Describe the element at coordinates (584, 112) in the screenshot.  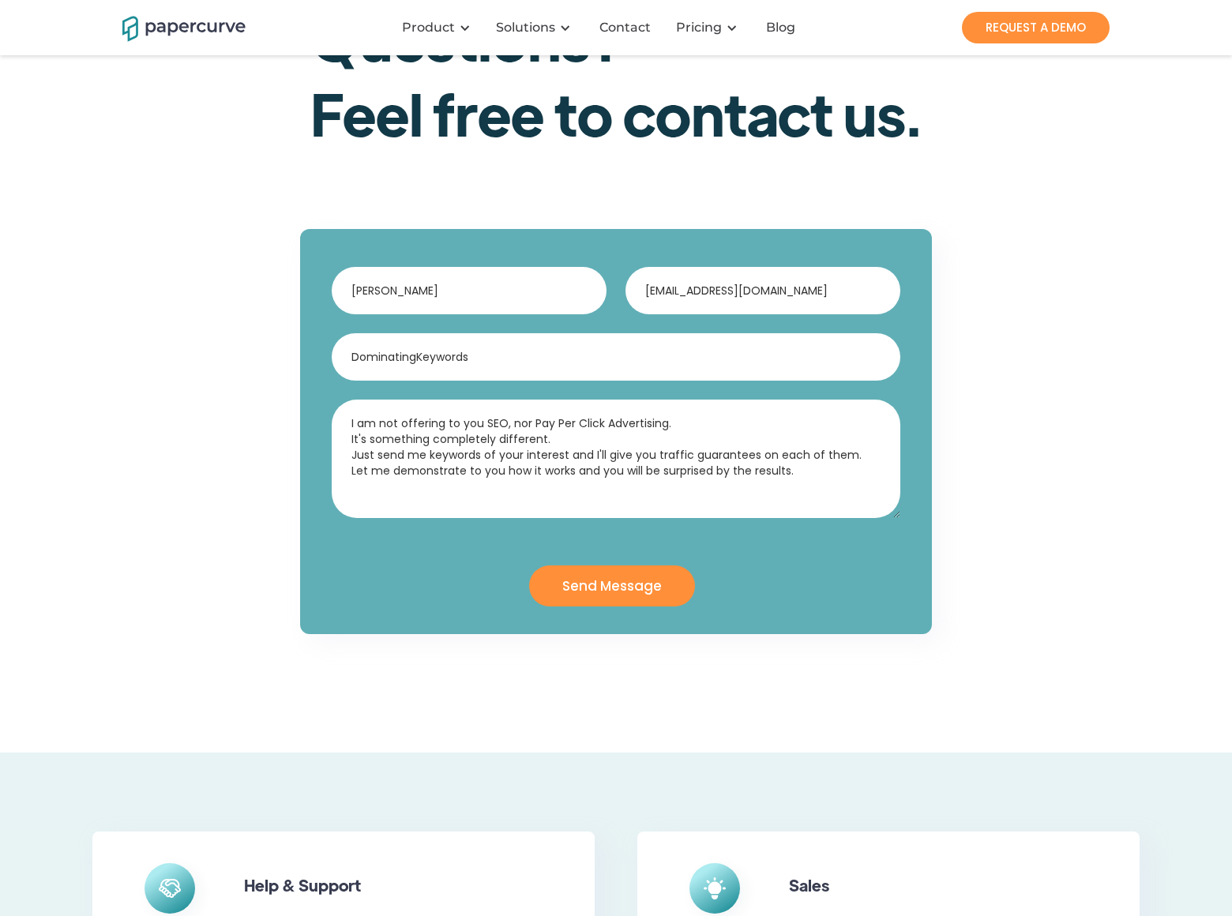
I see `span: to` at that location.